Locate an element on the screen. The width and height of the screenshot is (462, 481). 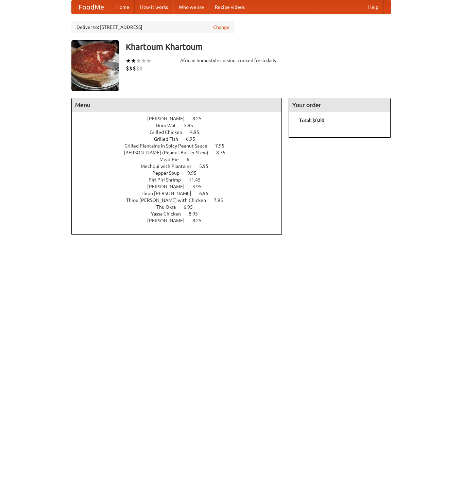
span: Thu Okra is located at coordinates (169, 207).